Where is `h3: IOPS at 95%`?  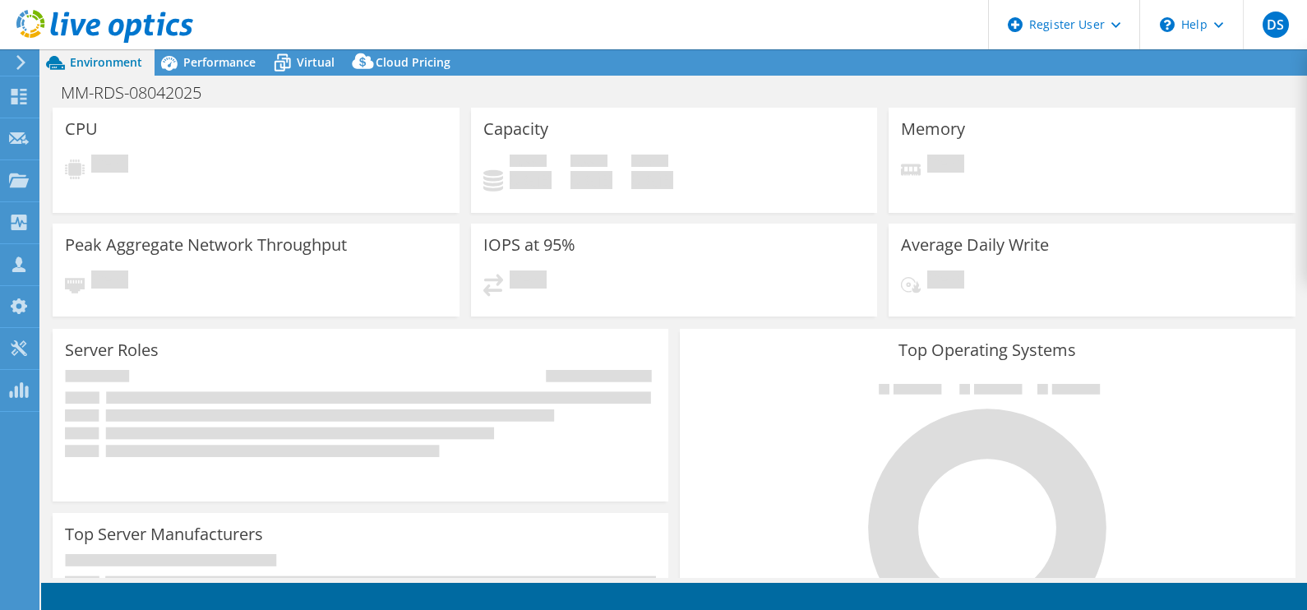
h3: IOPS at 95% is located at coordinates (529, 245).